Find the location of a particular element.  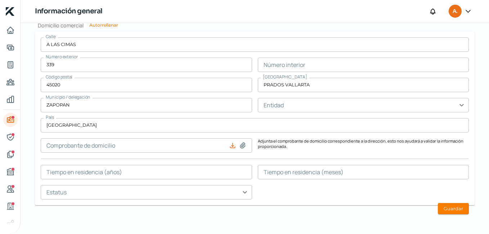

span: Número exterior is located at coordinates (62, 57).